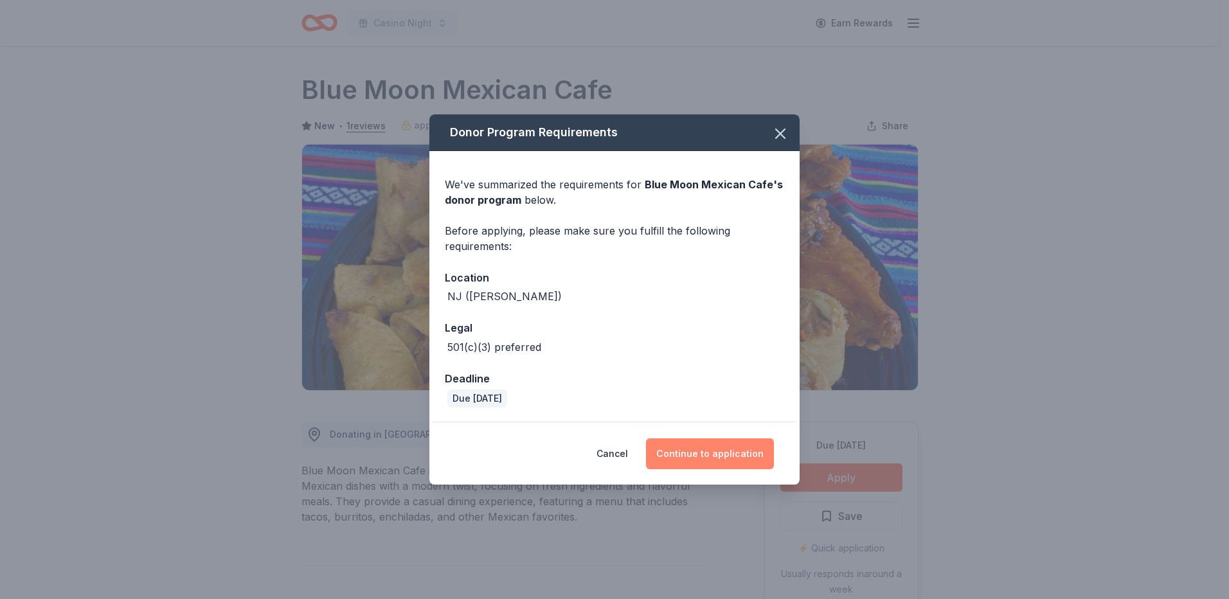  I want to click on button: Continue to application, so click(710, 454).